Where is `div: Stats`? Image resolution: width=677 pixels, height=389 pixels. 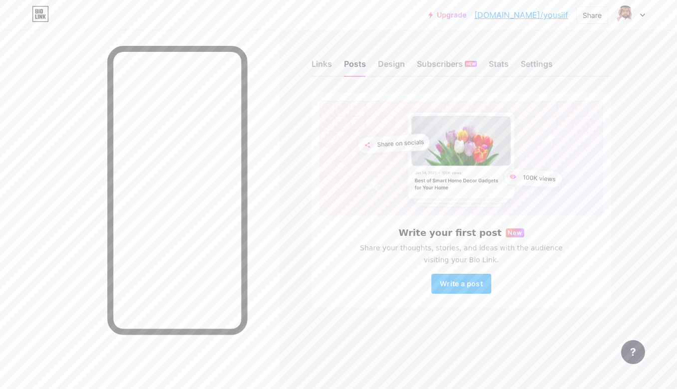 div: Stats is located at coordinates (498, 67).